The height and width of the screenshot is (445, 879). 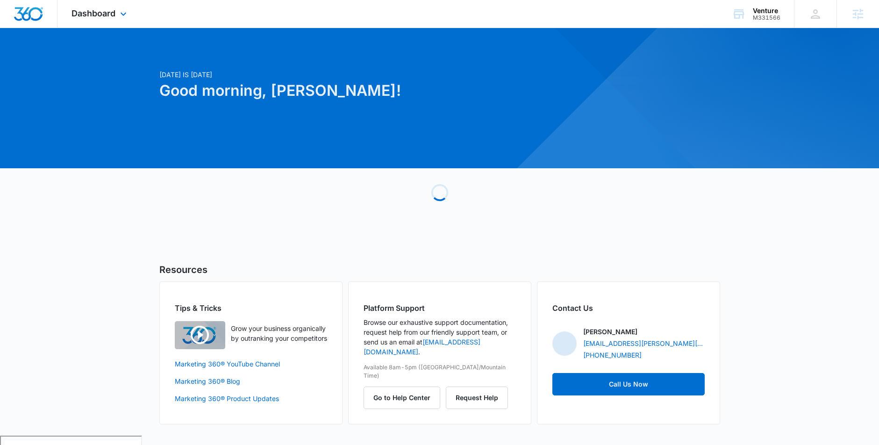 I want to click on a: Marketing 360® Product Updates, so click(x=251, y=398).